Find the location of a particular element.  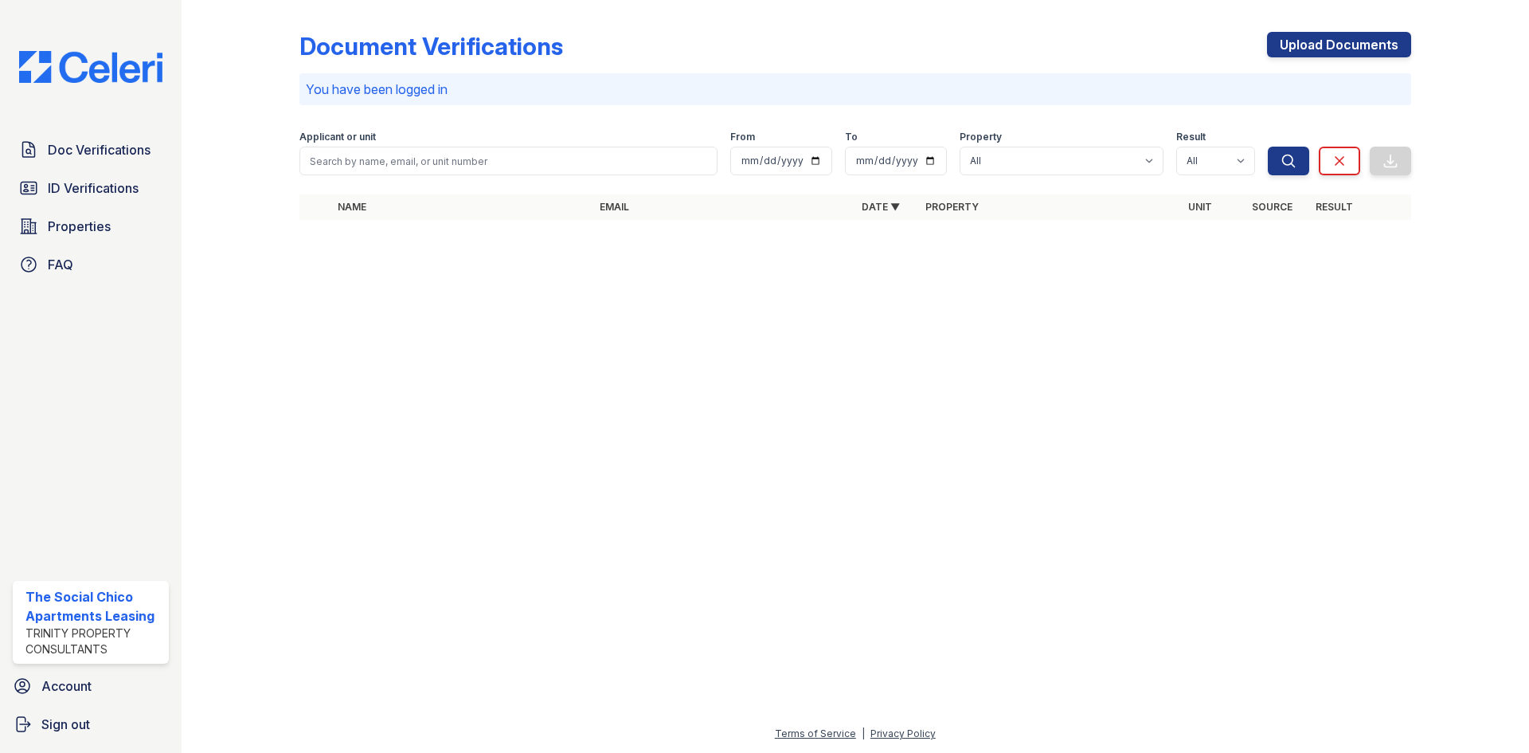

a: Account is located at coordinates (91, 686).